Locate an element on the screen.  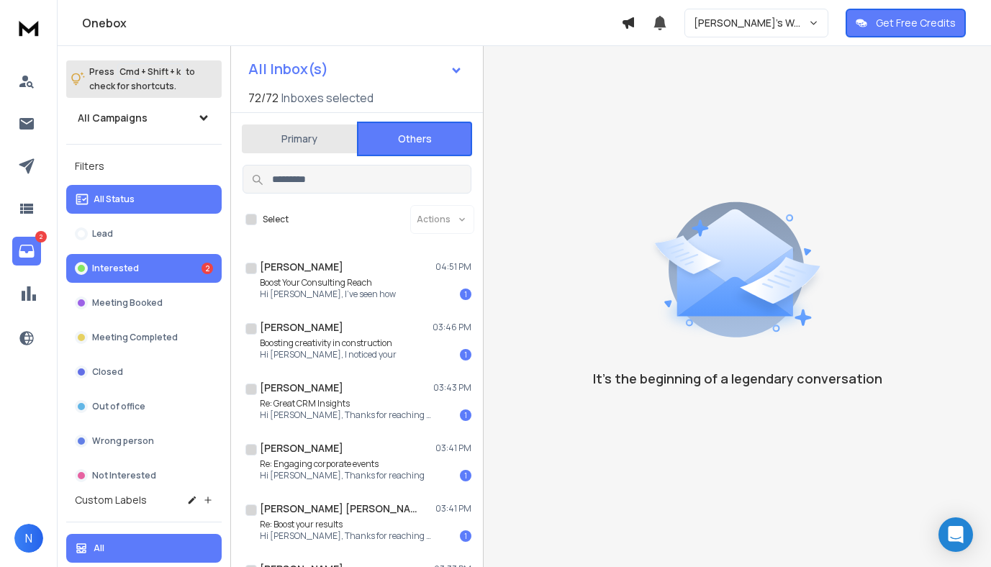
button: All Campaigns is located at coordinates (144, 118).